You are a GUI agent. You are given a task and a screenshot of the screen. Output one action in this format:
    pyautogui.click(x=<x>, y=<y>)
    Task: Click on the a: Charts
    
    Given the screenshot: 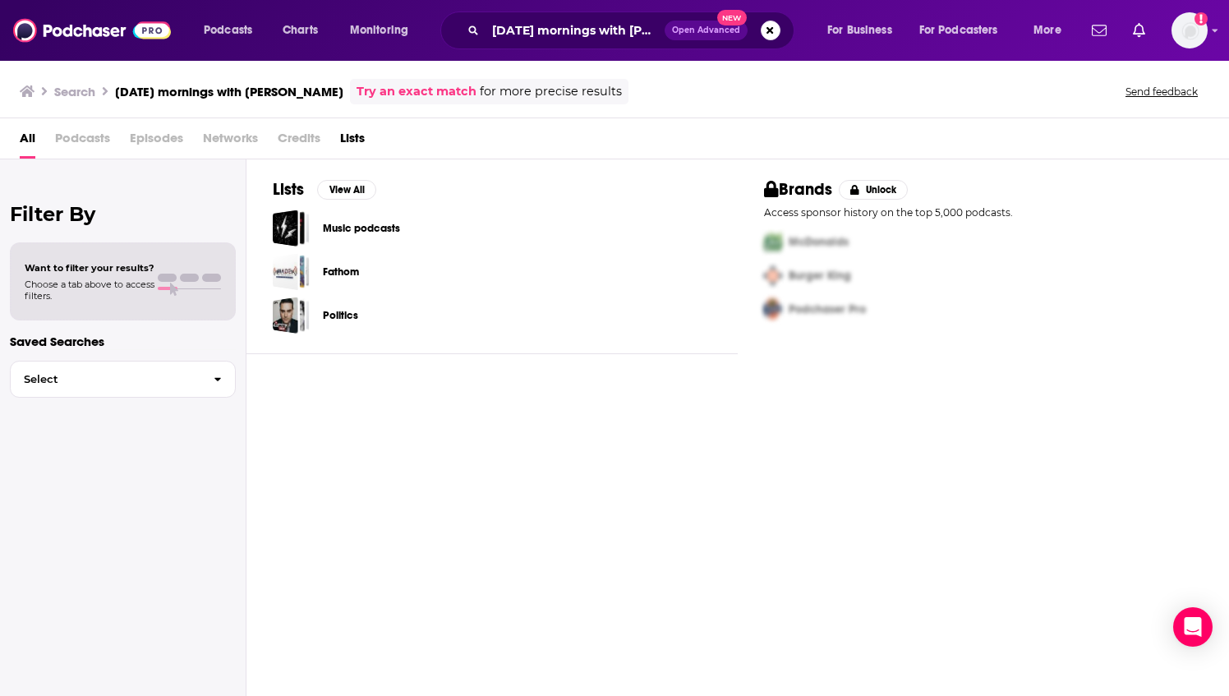 What is the action you would take?
    pyautogui.click(x=300, y=30)
    